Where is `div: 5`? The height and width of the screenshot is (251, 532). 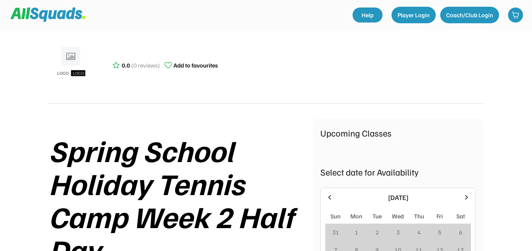 div: 5 is located at coordinates (440, 232).